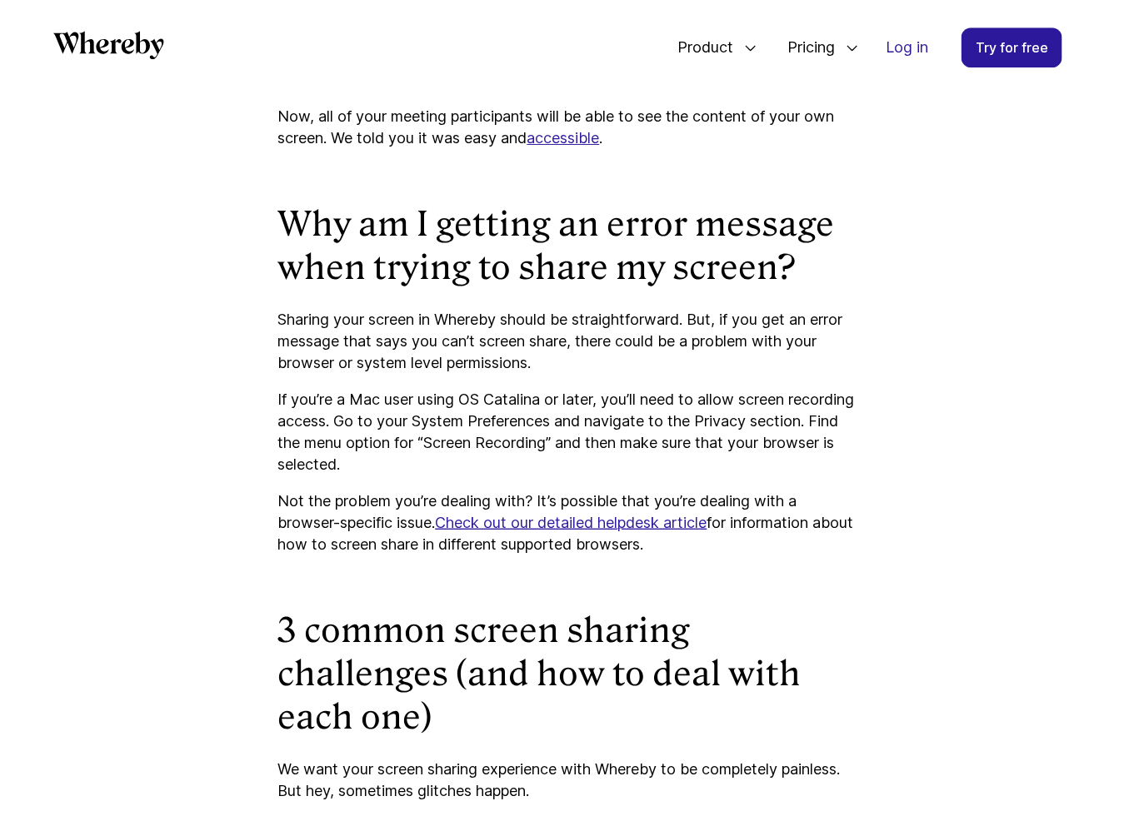 This screenshot has height=816, width=1139. What do you see at coordinates (570, 127) in the screenshot?
I see `p: Now, all of your meeting participants will be able to see the content of your own screen. We told...` at bounding box center [570, 127].